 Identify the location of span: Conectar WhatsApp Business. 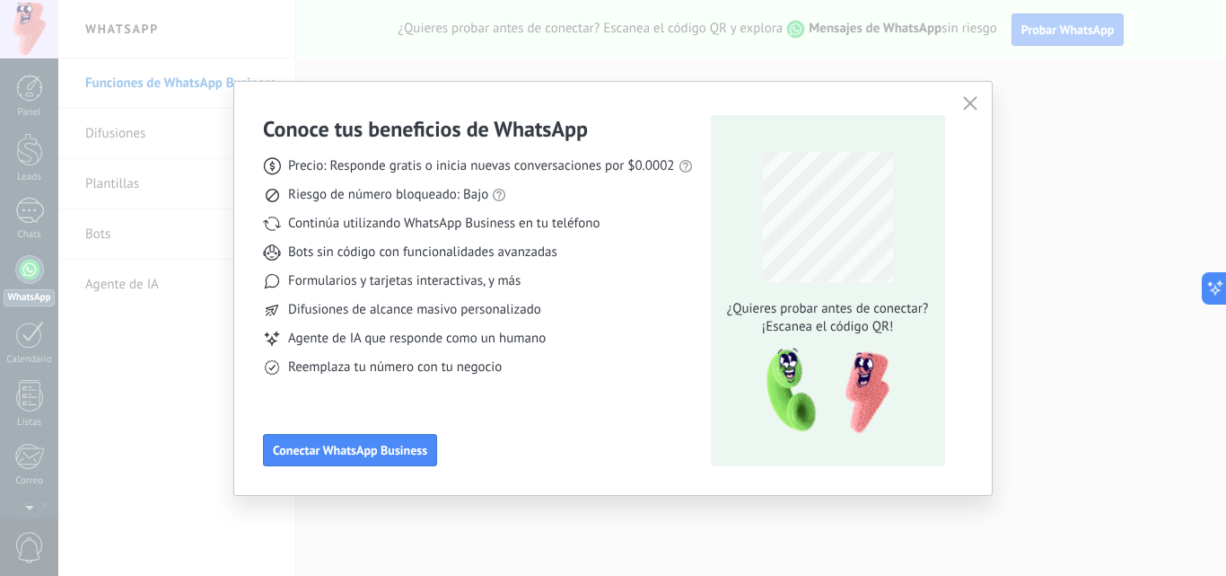
(350, 450).